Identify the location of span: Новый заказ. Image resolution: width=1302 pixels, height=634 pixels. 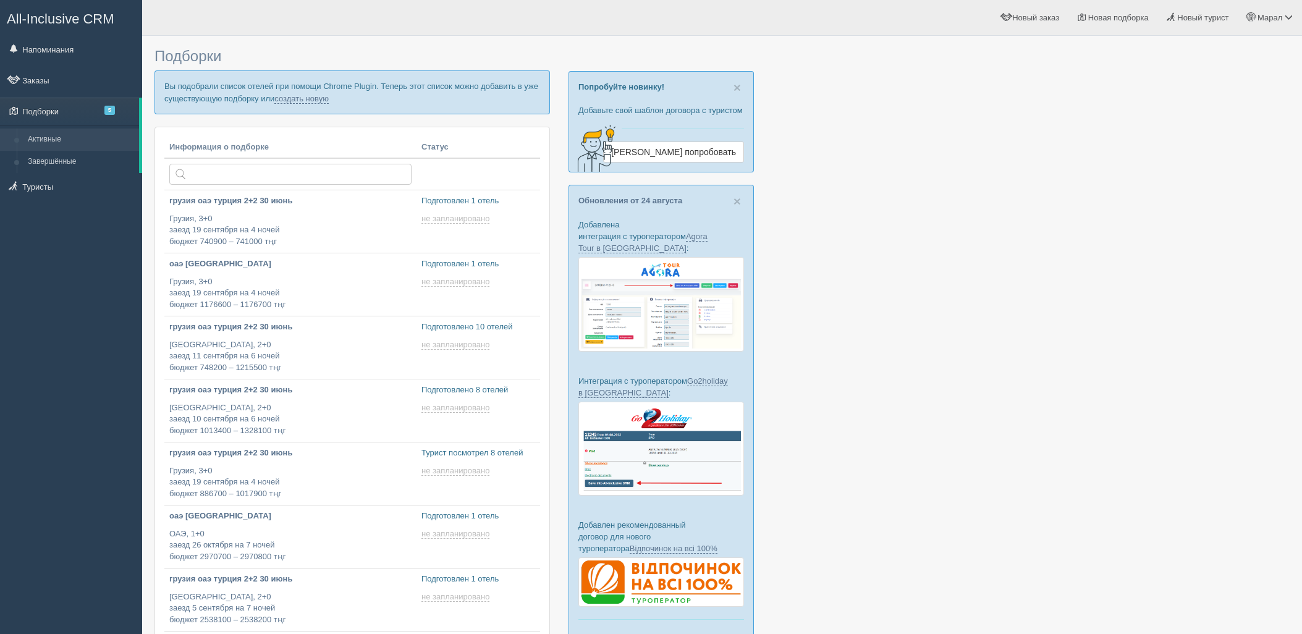
(1035, 17).